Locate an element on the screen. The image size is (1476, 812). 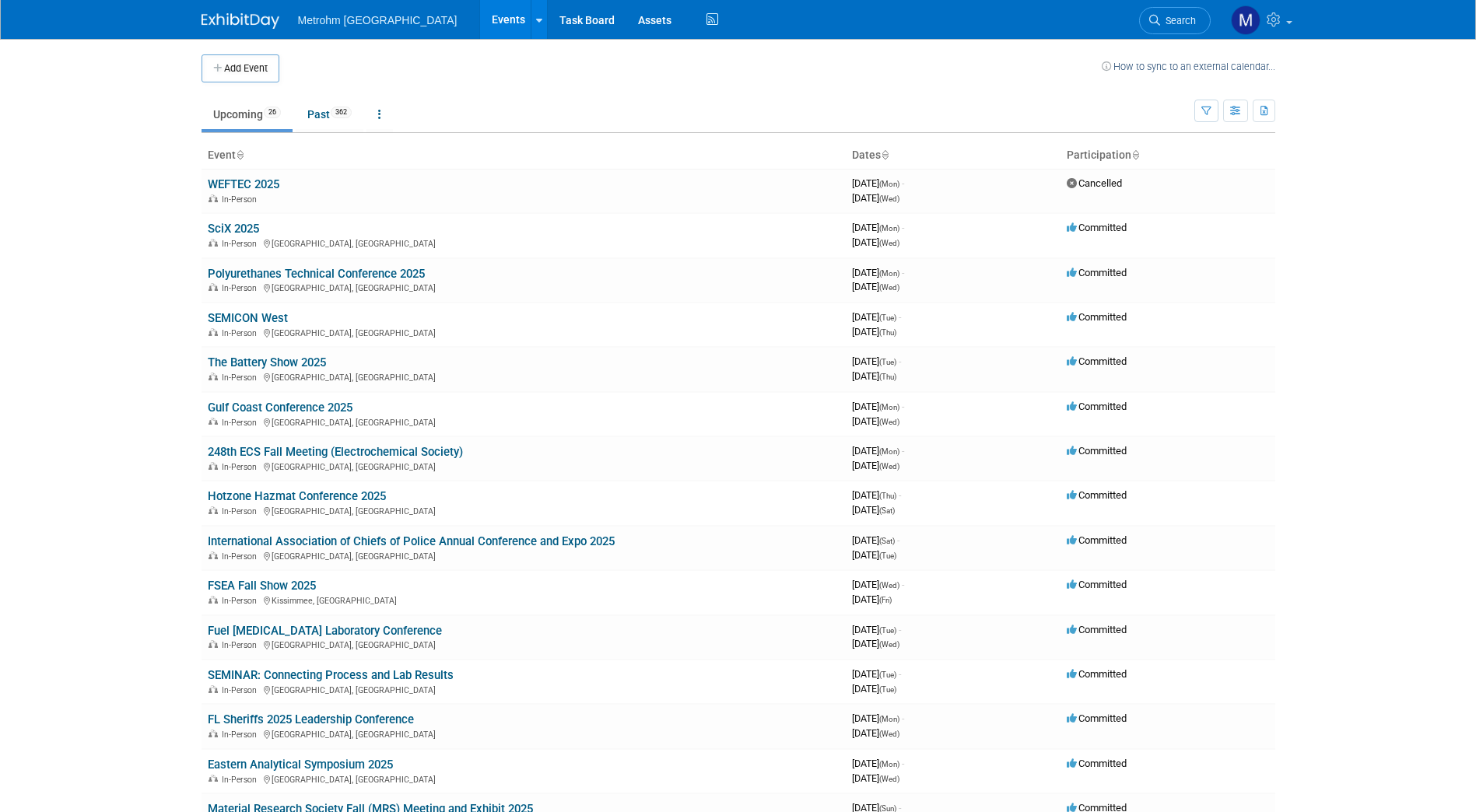
a: Eastern Analytical Symposium 2025 is located at coordinates (300, 764).